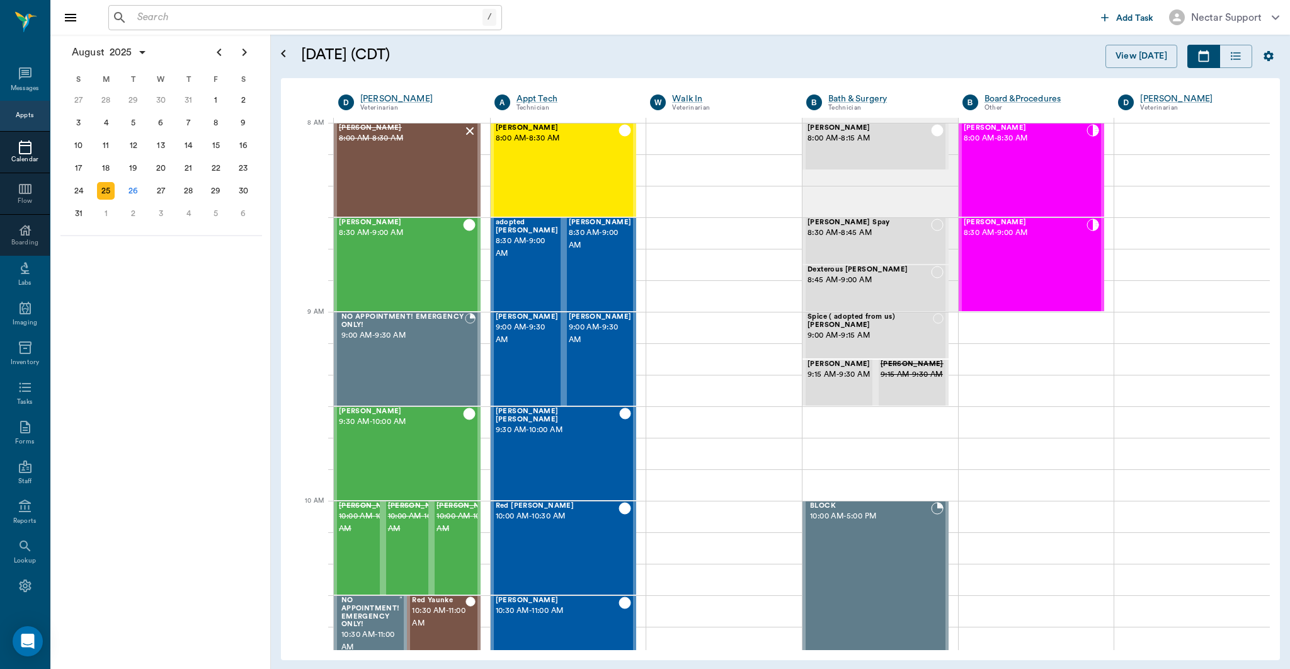  I want to click on div: Staff, so click(25, 481).